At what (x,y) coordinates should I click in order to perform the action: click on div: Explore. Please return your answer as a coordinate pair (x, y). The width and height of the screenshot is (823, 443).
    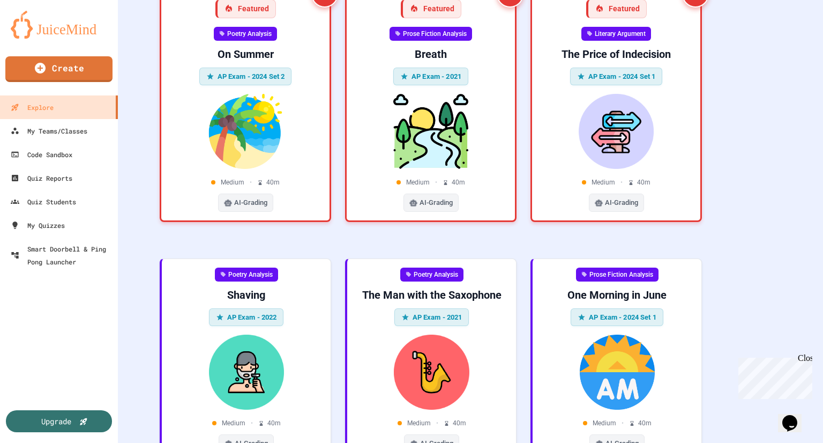
    Looking at the image, I should click on (32, 107).